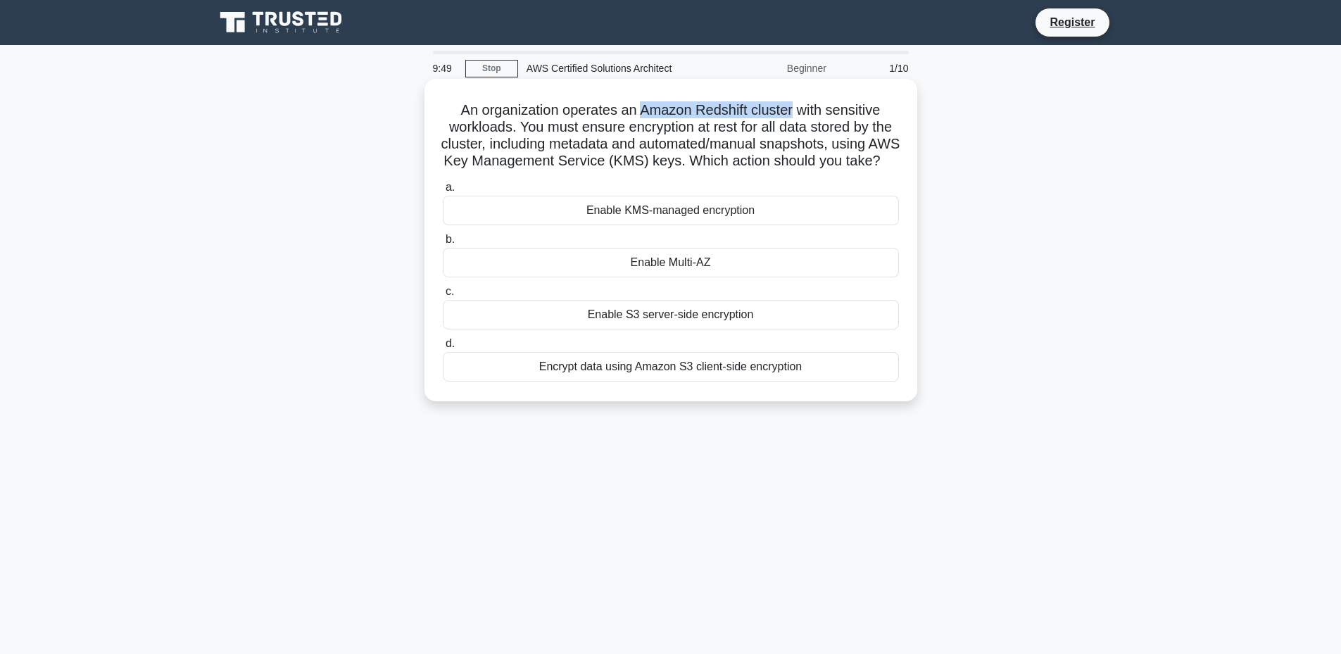 Image resolution: width=1341 pixels, height=654 pixels. What do you see at coordinates (450, 239) in the screenshot?
I see `span: b.` at bounding box center [450, 239].